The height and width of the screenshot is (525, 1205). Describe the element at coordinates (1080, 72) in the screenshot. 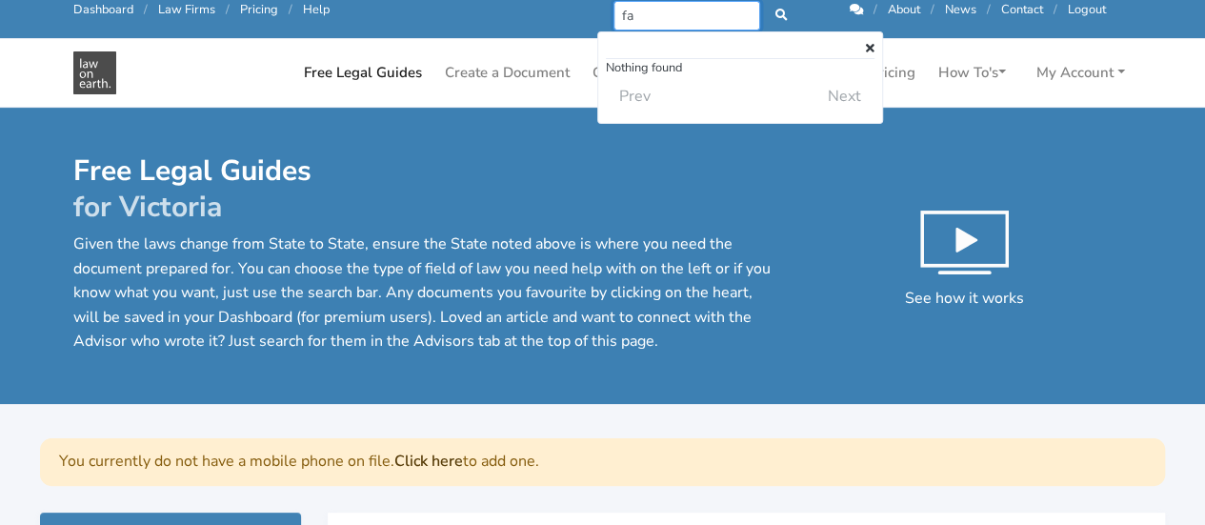

I see `a: My Account` at that location.